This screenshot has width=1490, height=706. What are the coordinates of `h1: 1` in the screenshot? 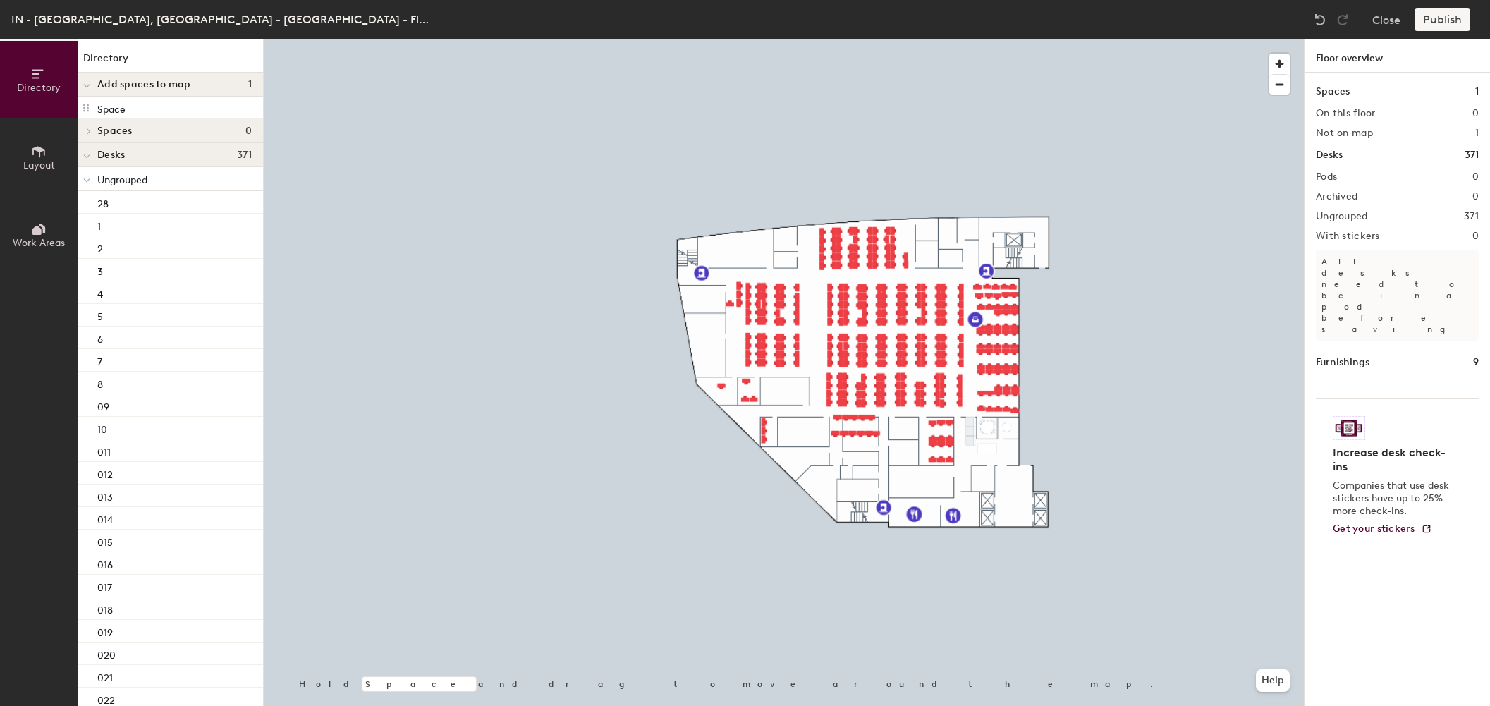 It's located at (1477, 92).